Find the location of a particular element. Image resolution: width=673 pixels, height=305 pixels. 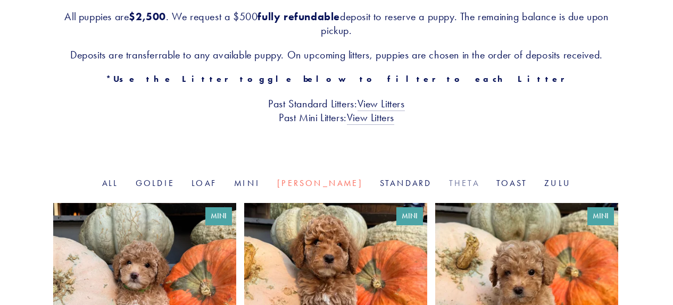

h3: Deposits are transferrable to any available puppy. On upcoming litters, puppies are chosen in the... is located at coordinates (336, 55).